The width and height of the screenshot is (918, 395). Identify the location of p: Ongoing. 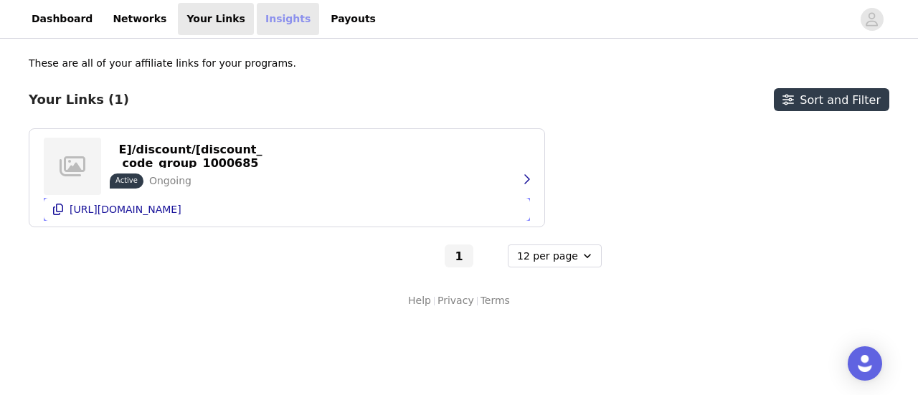
(170, 181).